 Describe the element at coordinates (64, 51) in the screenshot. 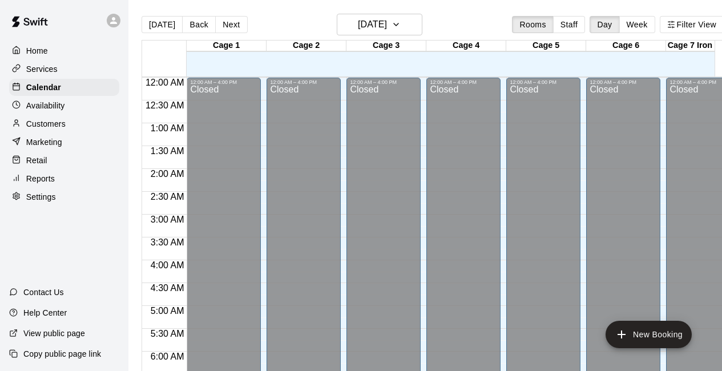

I see `div: Home` at that location.